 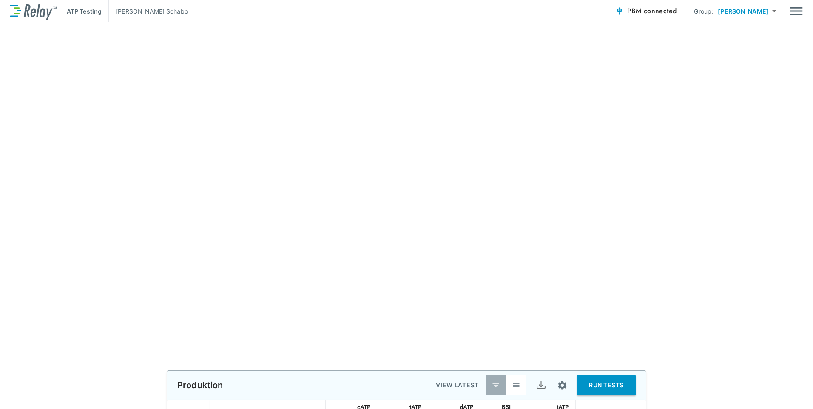 I want to click on p: Produktion, so click(x=200, y=385).